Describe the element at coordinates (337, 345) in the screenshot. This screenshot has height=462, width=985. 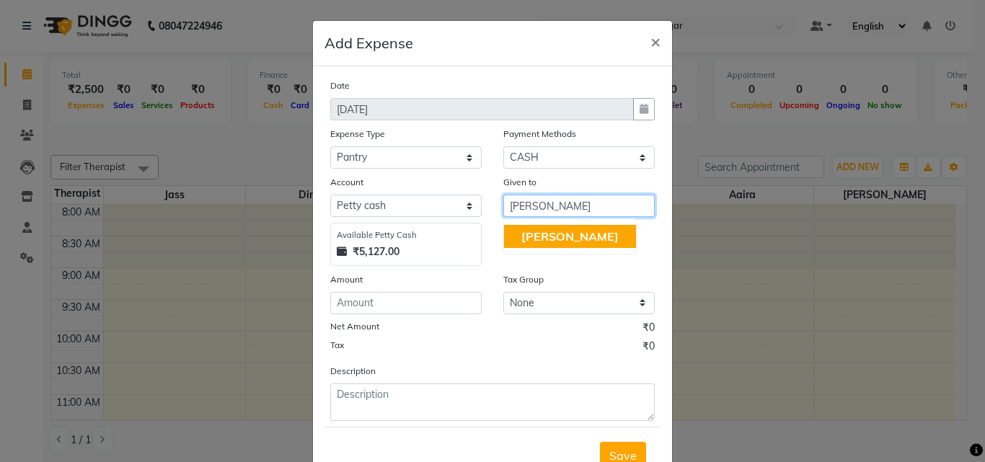
I see `label: Tax` at that location.